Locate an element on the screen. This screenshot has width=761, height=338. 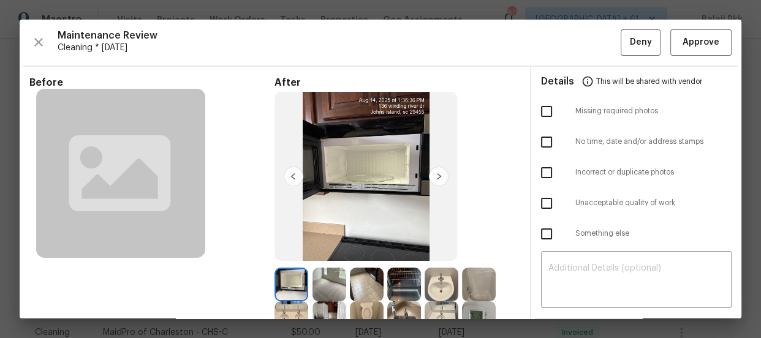
span: Unacceptable quality of work is located at coordinates (653, 203).